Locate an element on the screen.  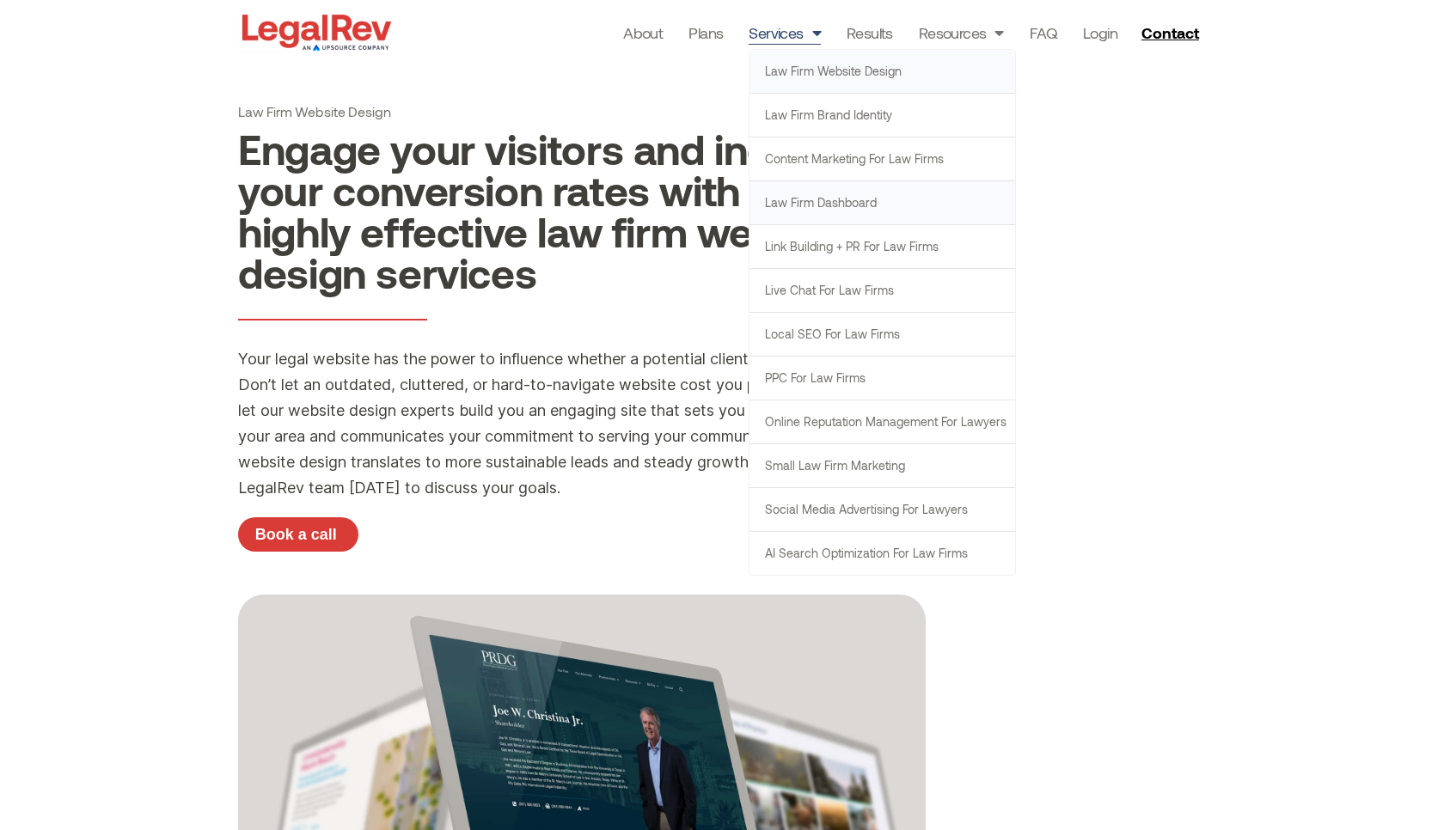
h1: Law Firm Website Design is located at coordinates (582, 111).